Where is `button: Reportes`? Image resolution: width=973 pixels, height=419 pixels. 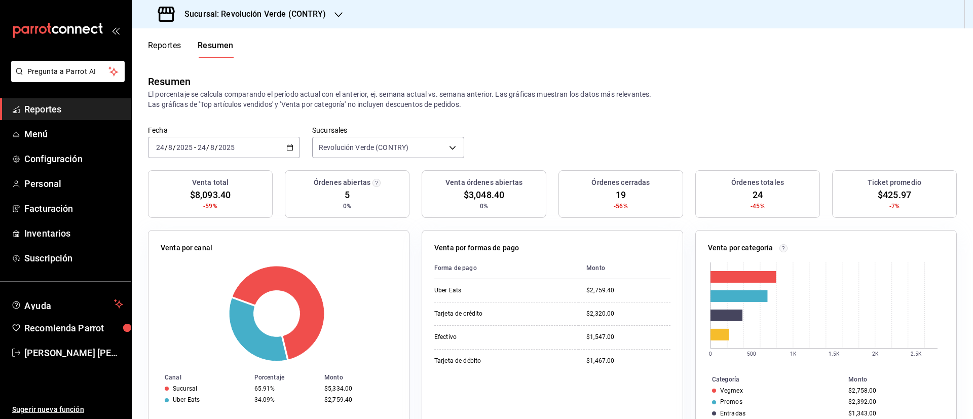 button: Reportes is located at coordinates (165, 49).